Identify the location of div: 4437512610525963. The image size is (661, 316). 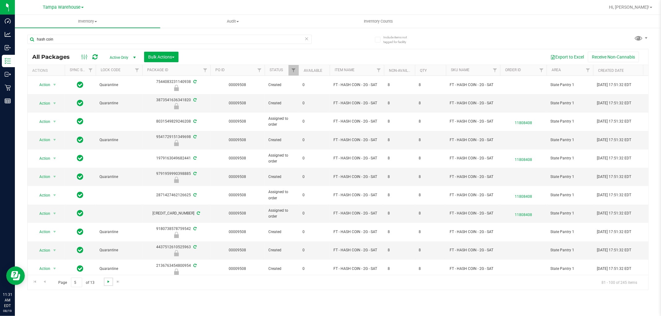
(176, 250).